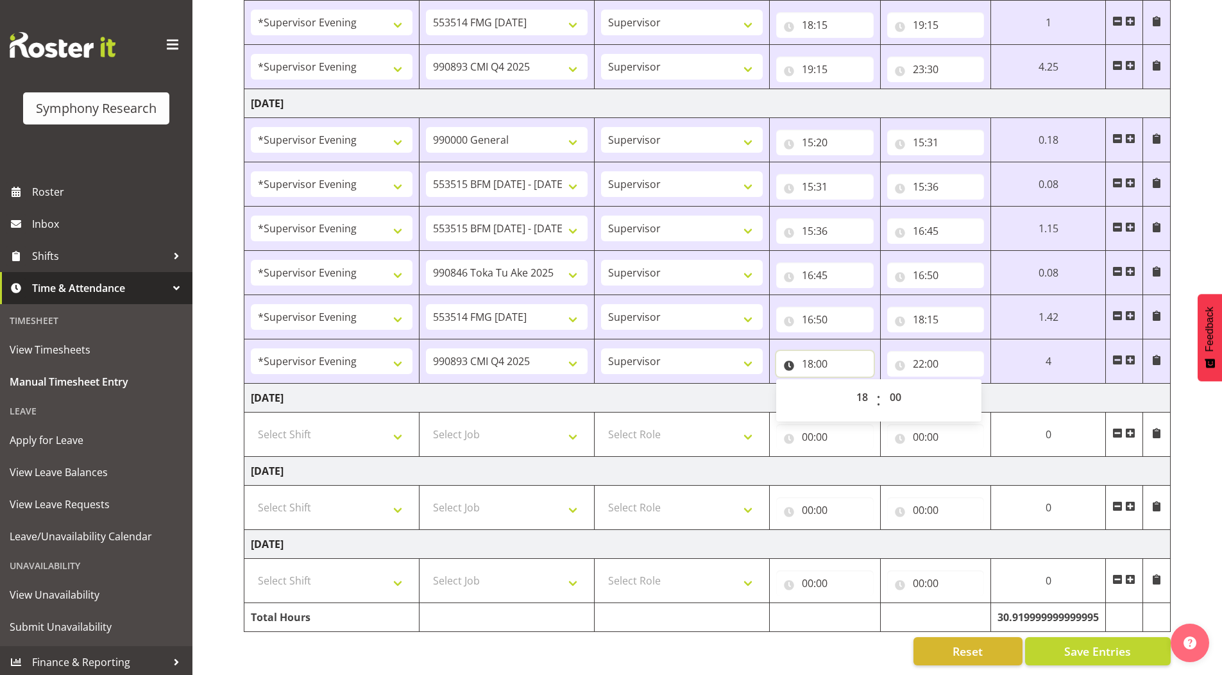 The height and width of the screenshot is (675, 1222). Describe the element at coordinates (96, 504) in the screenshot. I see `span: View Leave Requests` at that location.